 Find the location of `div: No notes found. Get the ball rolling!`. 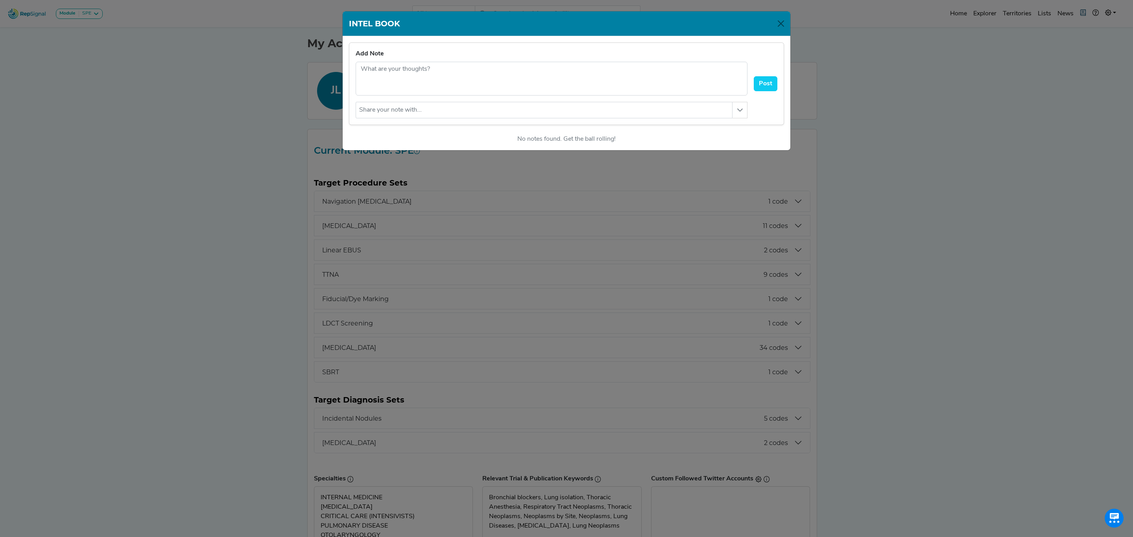

div: No notes found. Get the ball rolling! is located at coordinates (566, 139).